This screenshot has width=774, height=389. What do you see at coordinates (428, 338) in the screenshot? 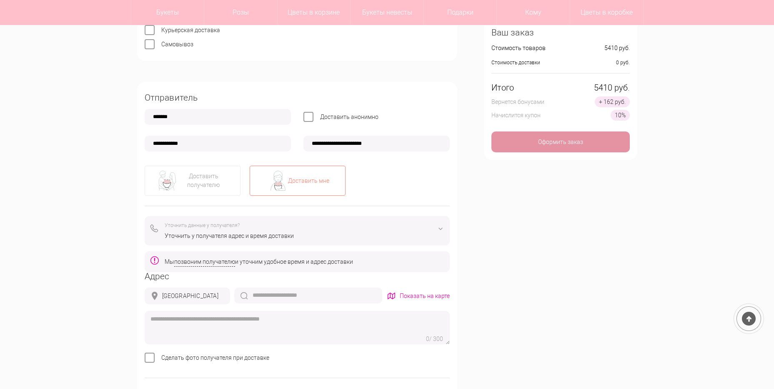
I see `div: 0` at bounding box center [428, 338].